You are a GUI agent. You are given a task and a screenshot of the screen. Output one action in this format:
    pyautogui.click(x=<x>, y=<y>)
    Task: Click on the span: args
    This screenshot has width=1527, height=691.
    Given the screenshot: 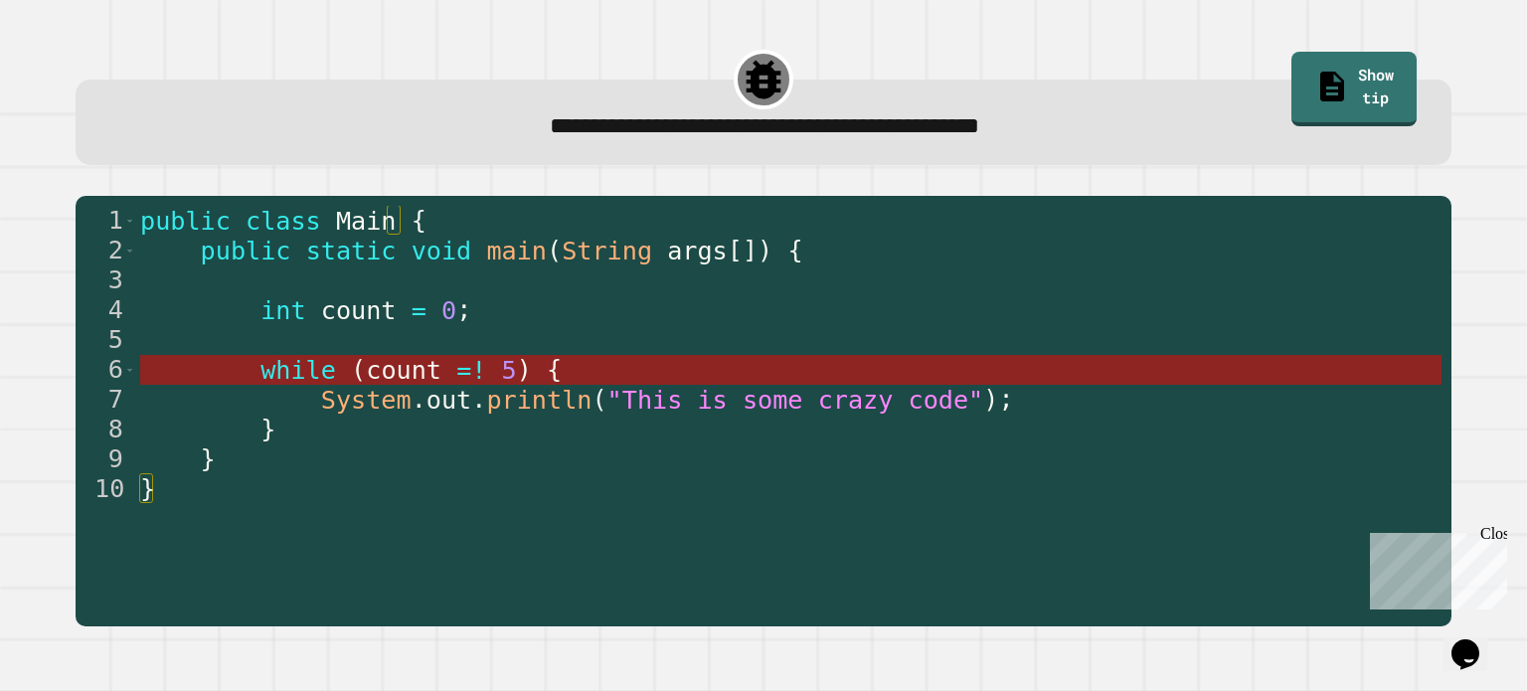 What is the action you would take?
    pyautogui.click(x=697, y=250)
    